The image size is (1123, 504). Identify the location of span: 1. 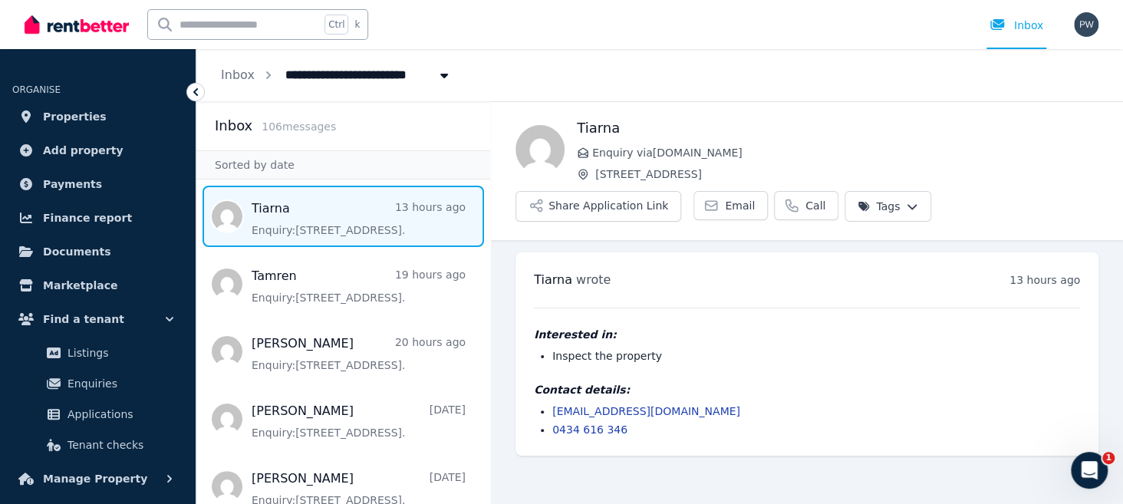
(1109, 458).